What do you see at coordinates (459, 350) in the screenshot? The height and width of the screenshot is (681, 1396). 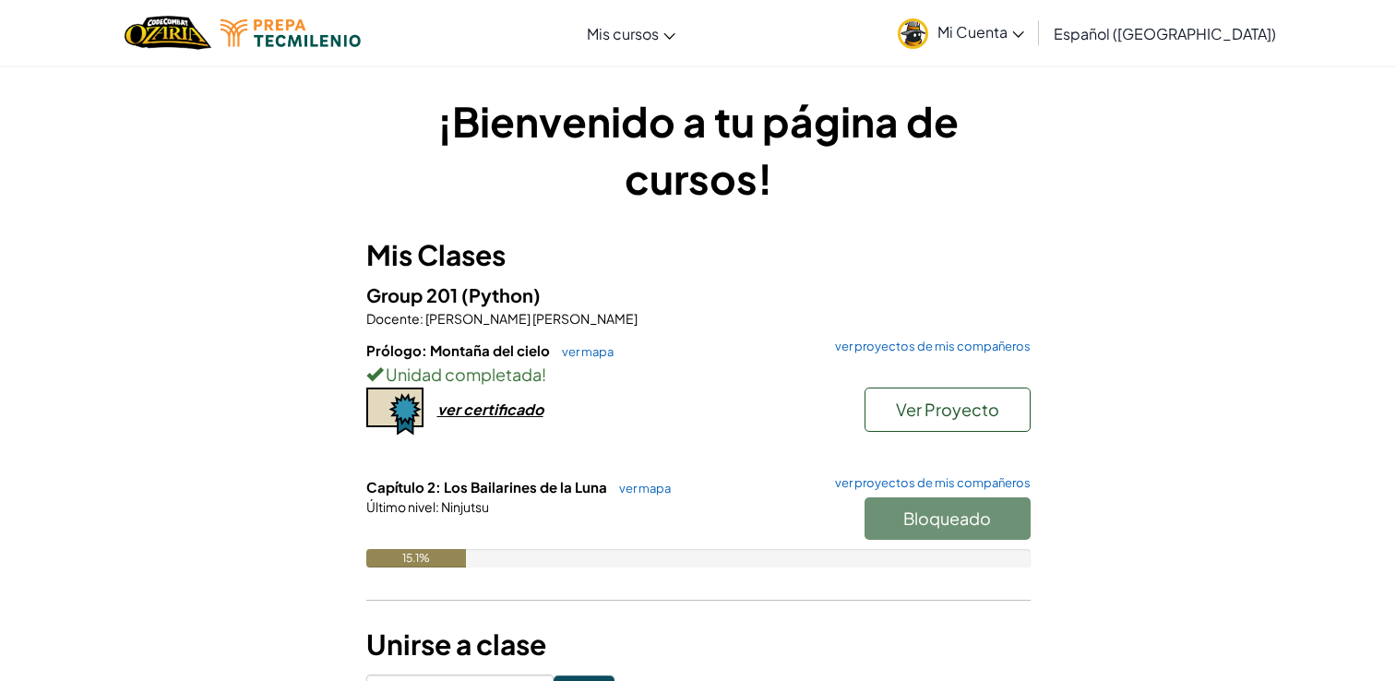 I see `span: Prólogo: Montaña del cielo` at bounding box center [459, 350].